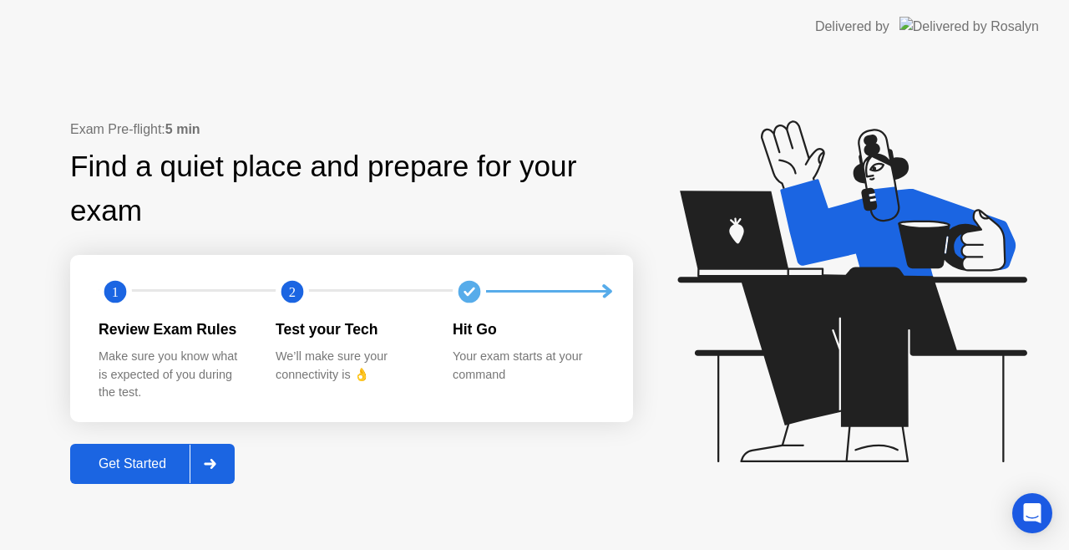  I want to click on text: 1, so click(115, 291).